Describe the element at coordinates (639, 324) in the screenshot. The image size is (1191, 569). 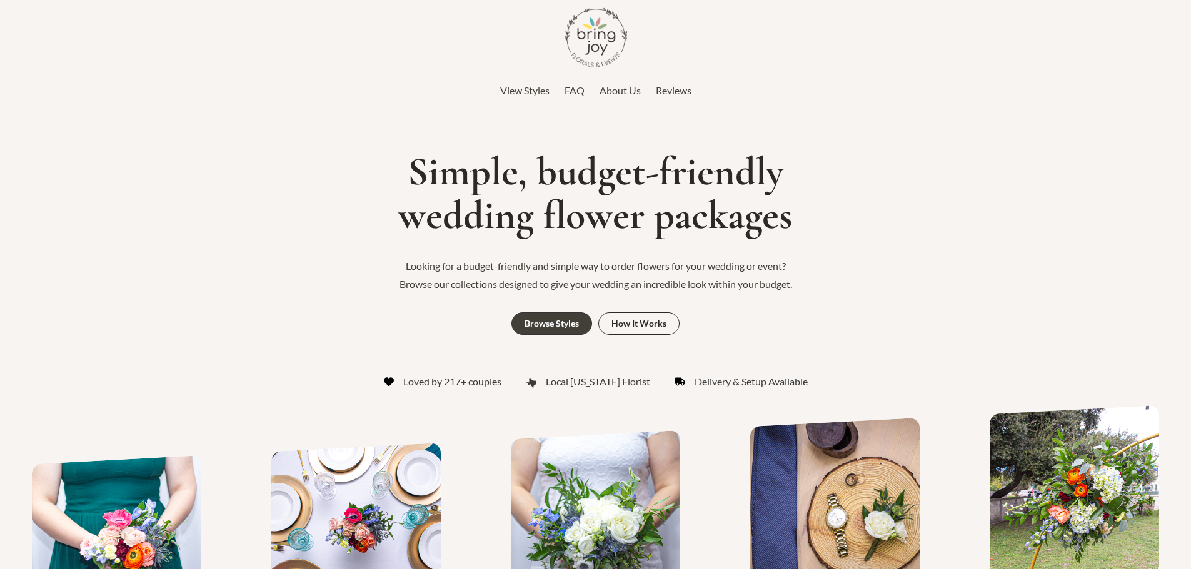
I see `div: How It Works` at that location.